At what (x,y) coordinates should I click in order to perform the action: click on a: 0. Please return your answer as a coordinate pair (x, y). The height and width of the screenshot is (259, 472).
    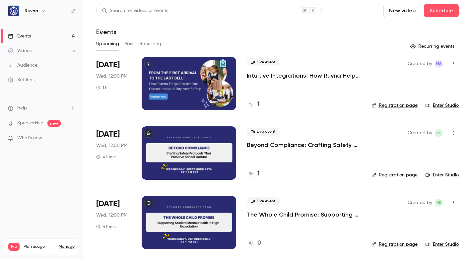
    Looking at the image, I should click on (254, 243).